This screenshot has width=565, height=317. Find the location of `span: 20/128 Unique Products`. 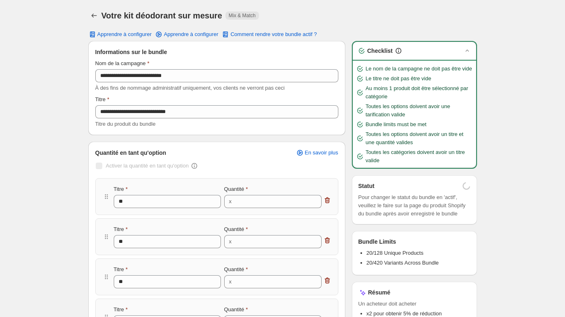

span: 20/128 Unique Products is located at coordinates (395, 253).